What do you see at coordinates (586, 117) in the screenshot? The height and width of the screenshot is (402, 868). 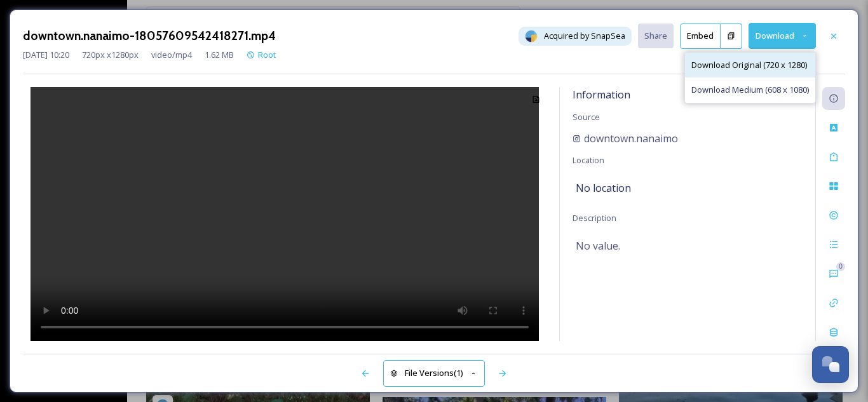 I see `span: Source` at bounding box center [586, 117].